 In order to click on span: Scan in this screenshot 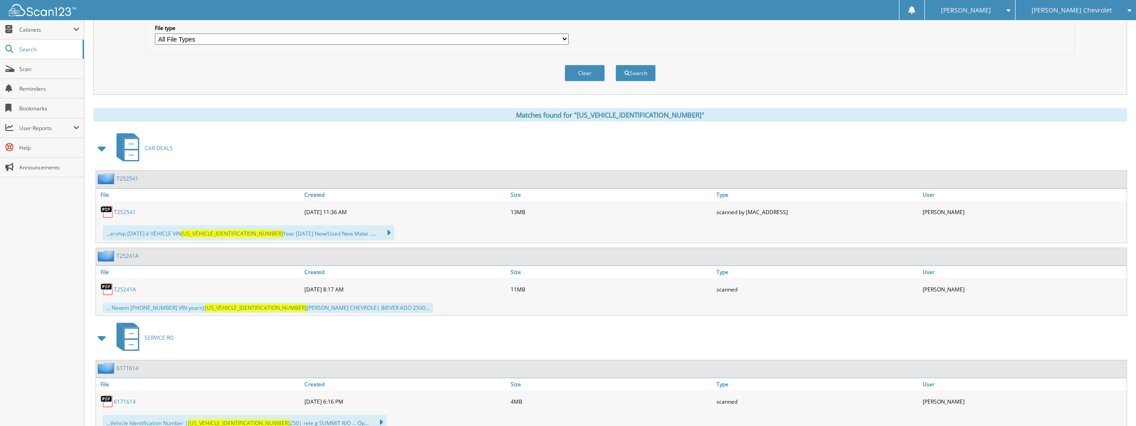, I will do `click(49, 69)`.